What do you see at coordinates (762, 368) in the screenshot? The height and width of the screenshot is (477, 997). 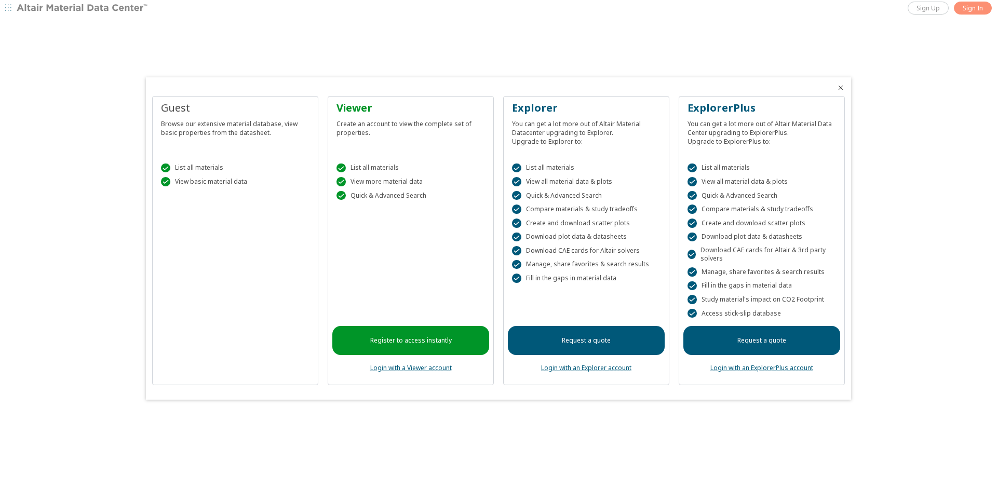 I see `a: Login with an ExplorerPlus account` at bounding box center [762, 368].